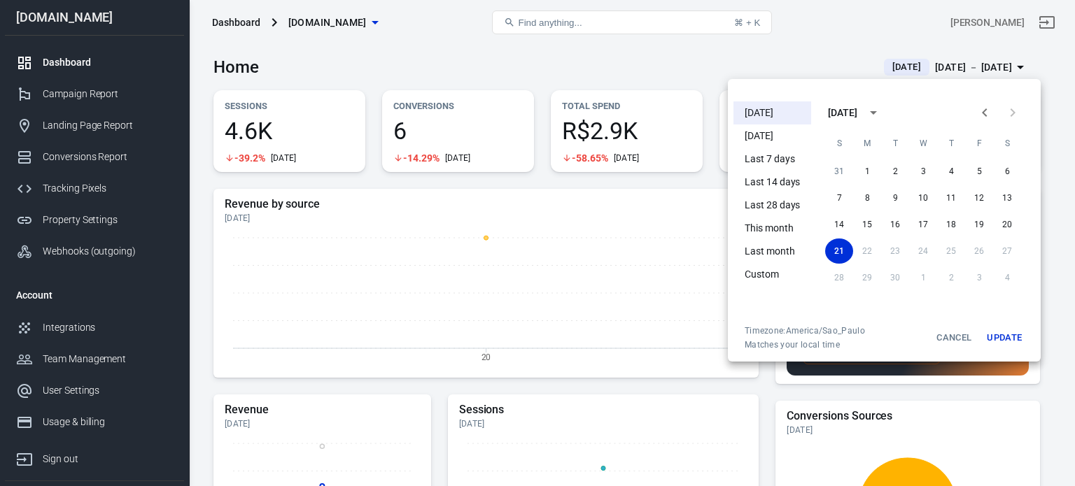  Describe the element at coordinates (985, 113) in the screenshot. I see `button: Previous month` at that location.